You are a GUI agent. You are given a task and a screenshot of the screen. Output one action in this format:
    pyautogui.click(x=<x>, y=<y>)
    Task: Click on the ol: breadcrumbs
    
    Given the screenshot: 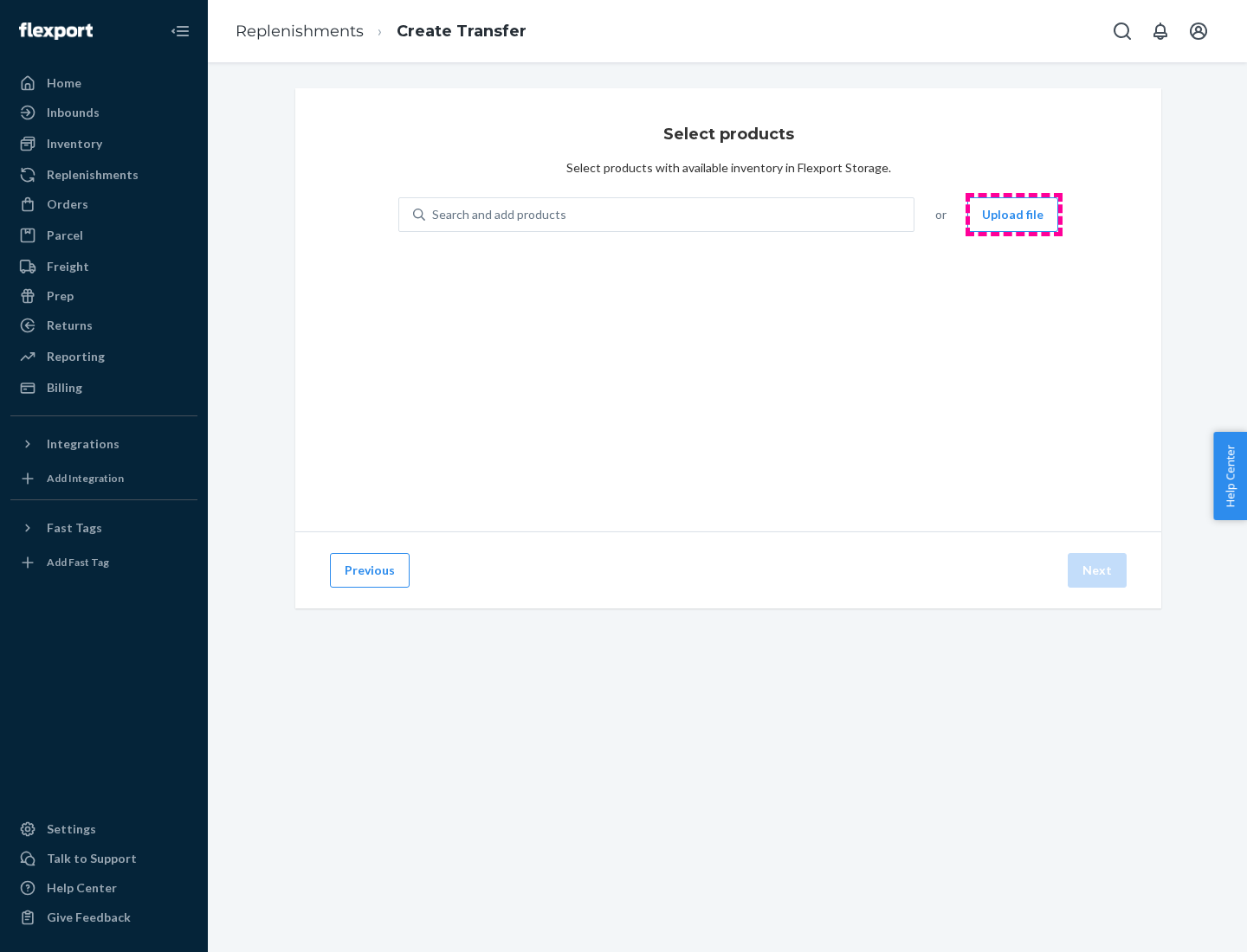 What is the action you would take?
    pyautogui.click(x=381, y=32)
    